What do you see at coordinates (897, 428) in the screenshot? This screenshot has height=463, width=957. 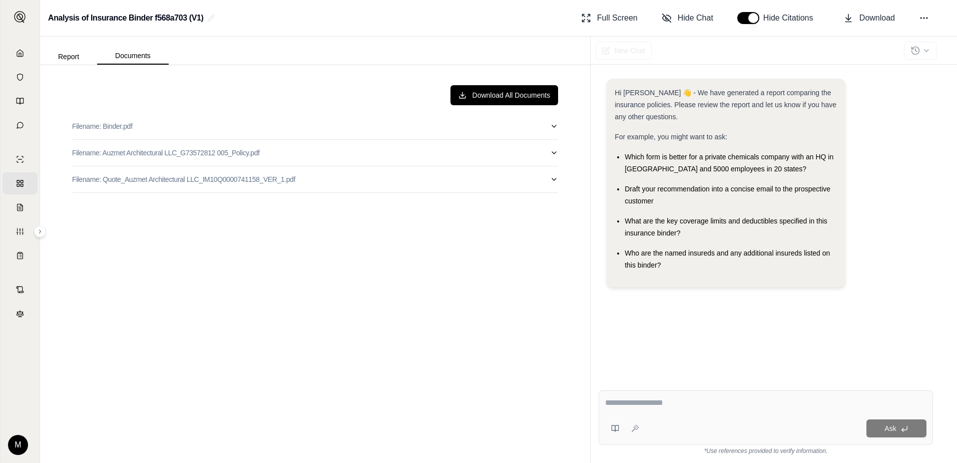 I see `button: Ask` at bounding box center [897, 428].